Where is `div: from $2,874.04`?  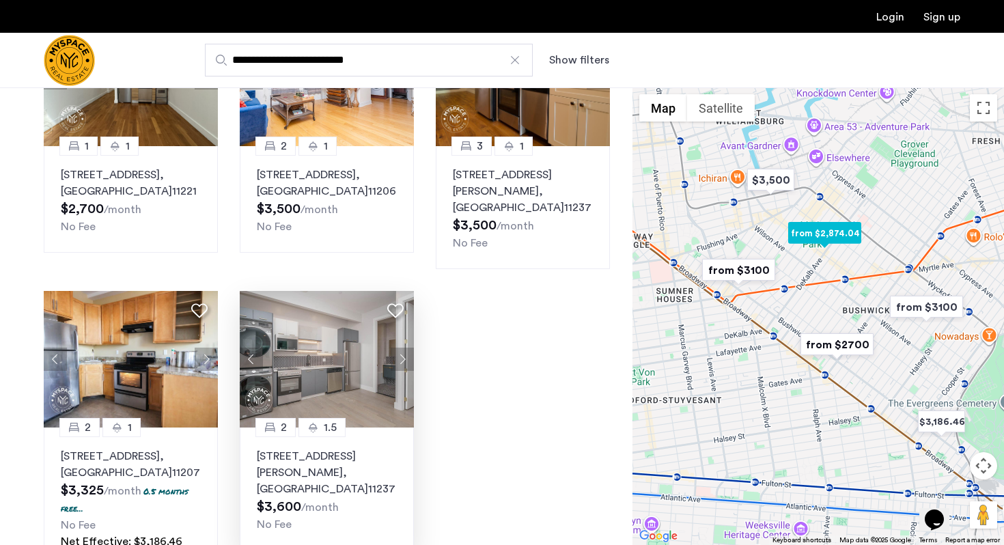 div: from $2,874.04 is located at coordinates (824, 233).